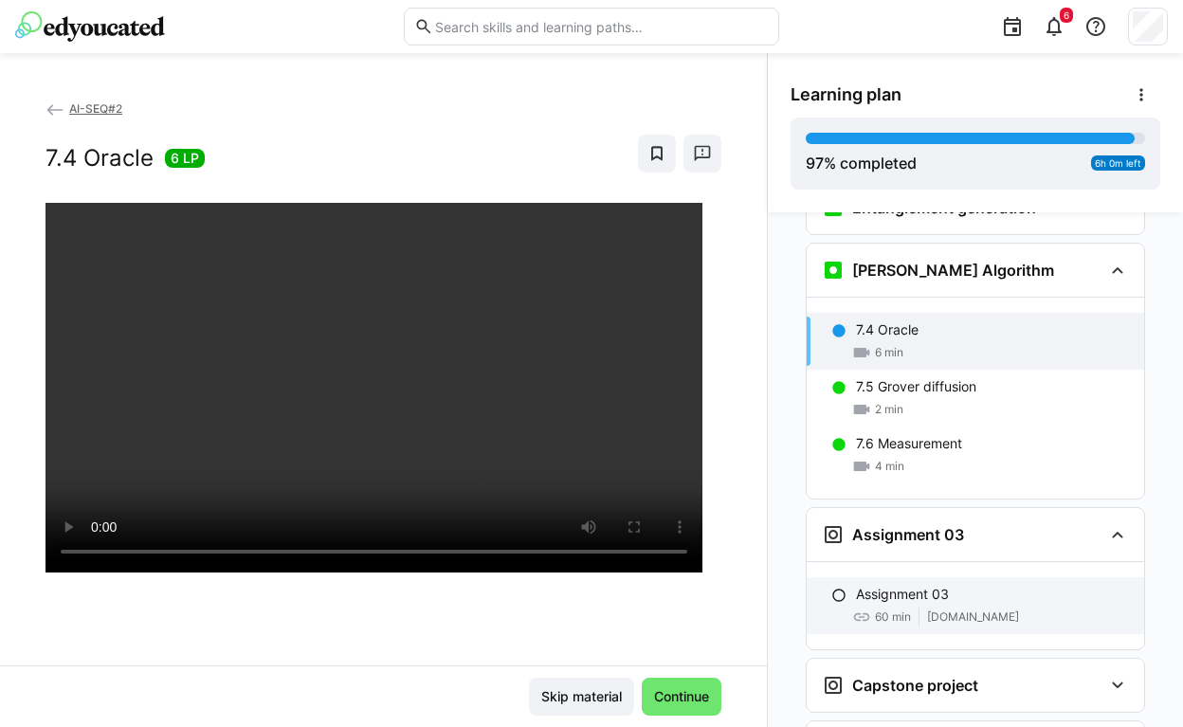 The height and width of the screenshot is (727, 1183). I want to click on span: 60 min, so click(893, 617).